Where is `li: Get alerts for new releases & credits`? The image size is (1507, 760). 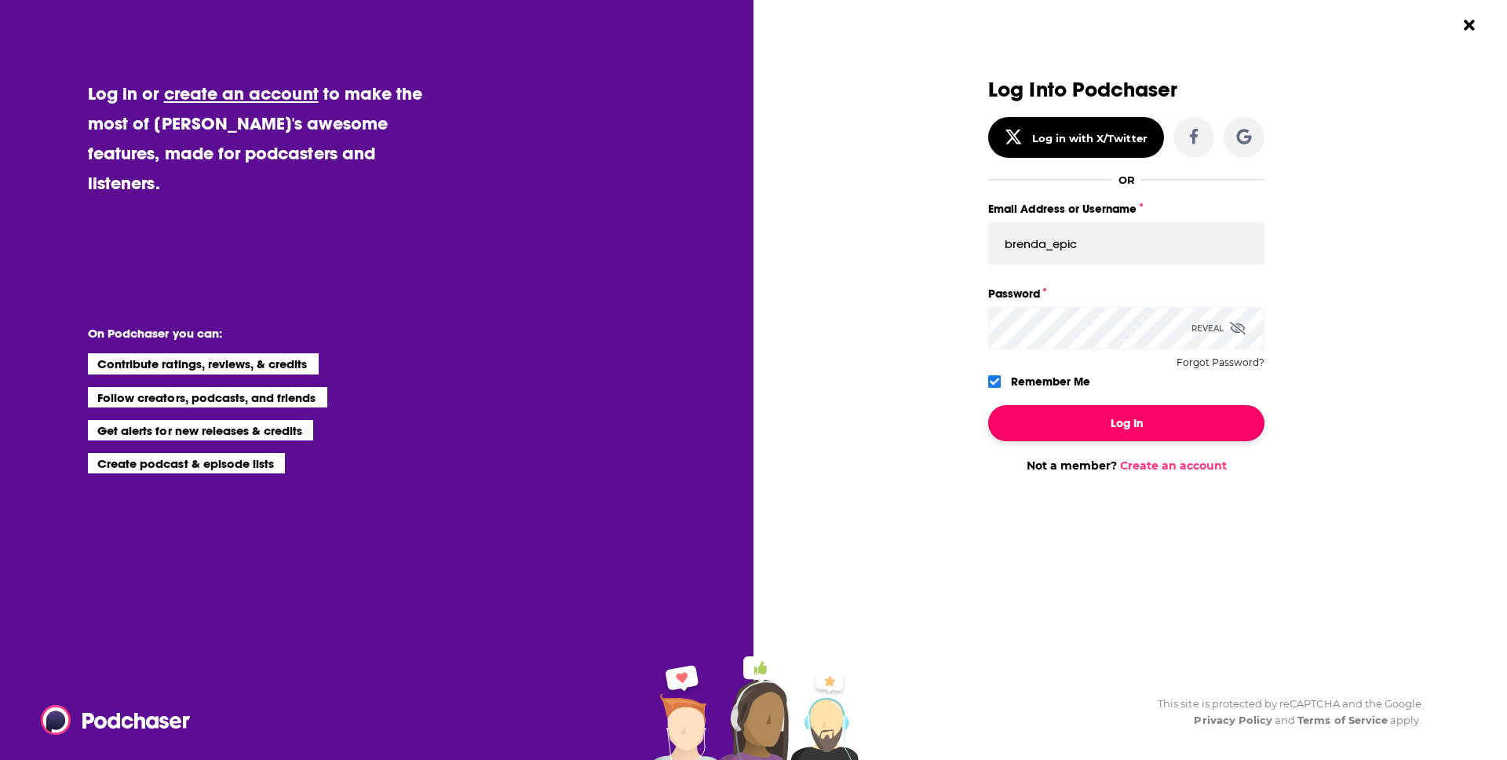
li: Get alerts for new releases & credits is located at coordinates (200, 430).